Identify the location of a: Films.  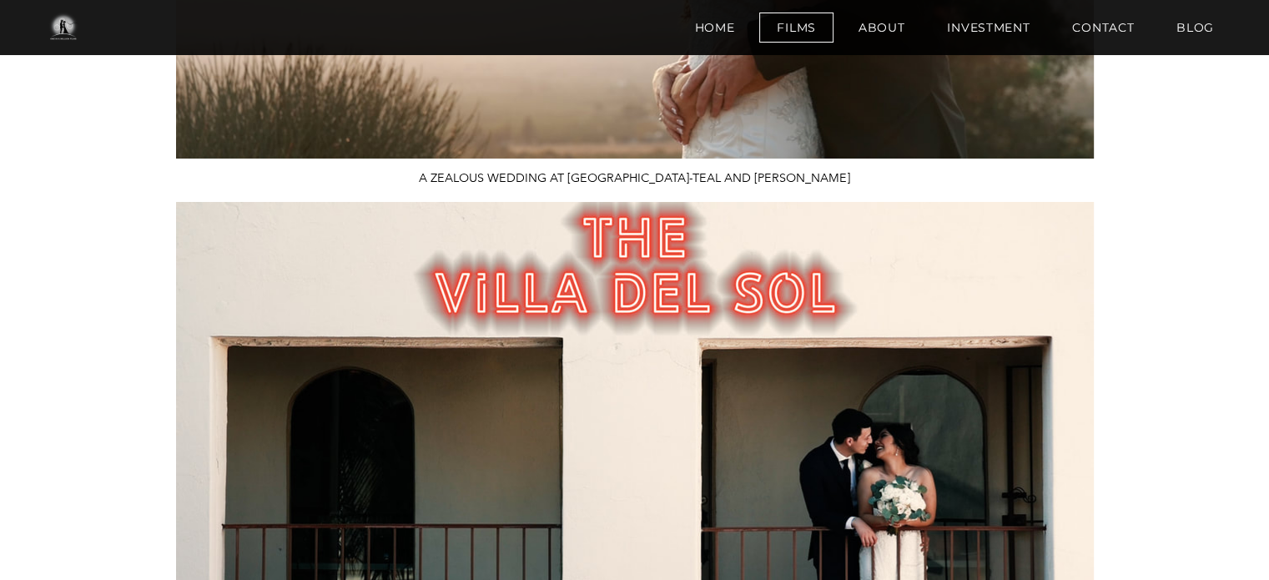
(796, 28).